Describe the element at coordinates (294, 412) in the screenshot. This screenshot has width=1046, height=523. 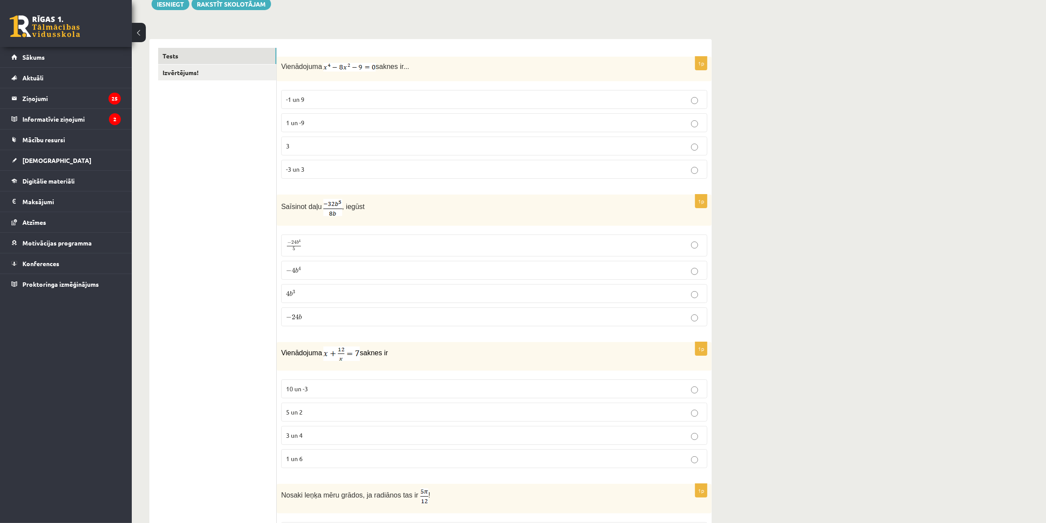
I see `span: 5 un 2` at that location.